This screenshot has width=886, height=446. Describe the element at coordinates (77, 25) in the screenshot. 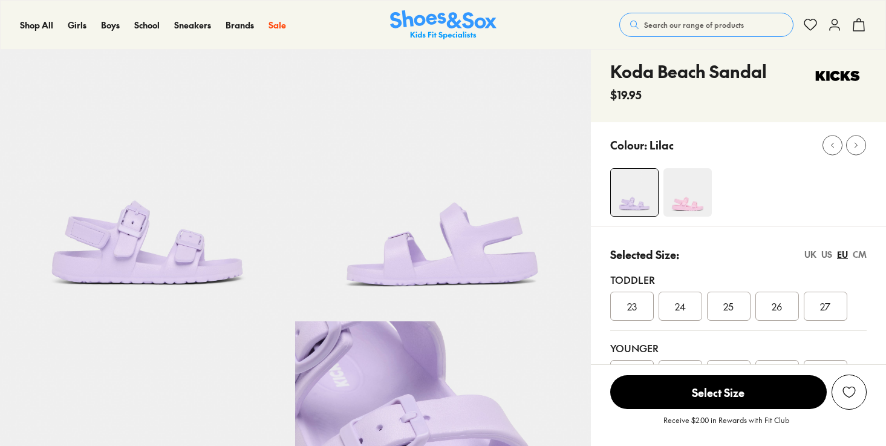

I see `span: Girls` at that location.